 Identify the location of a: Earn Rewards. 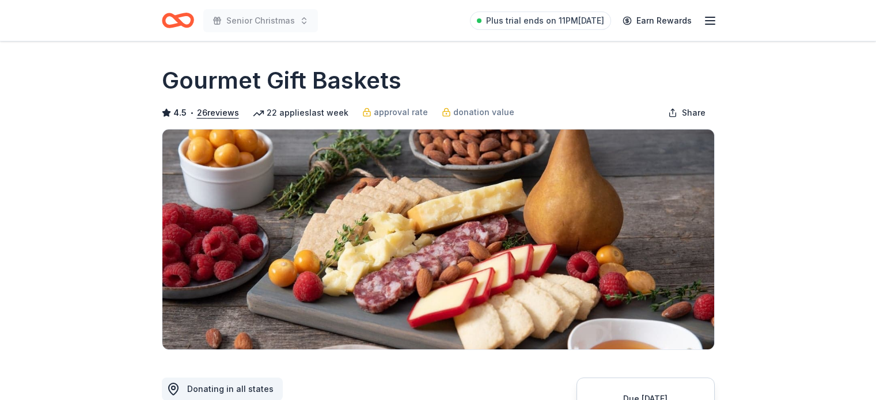
(657, 21).